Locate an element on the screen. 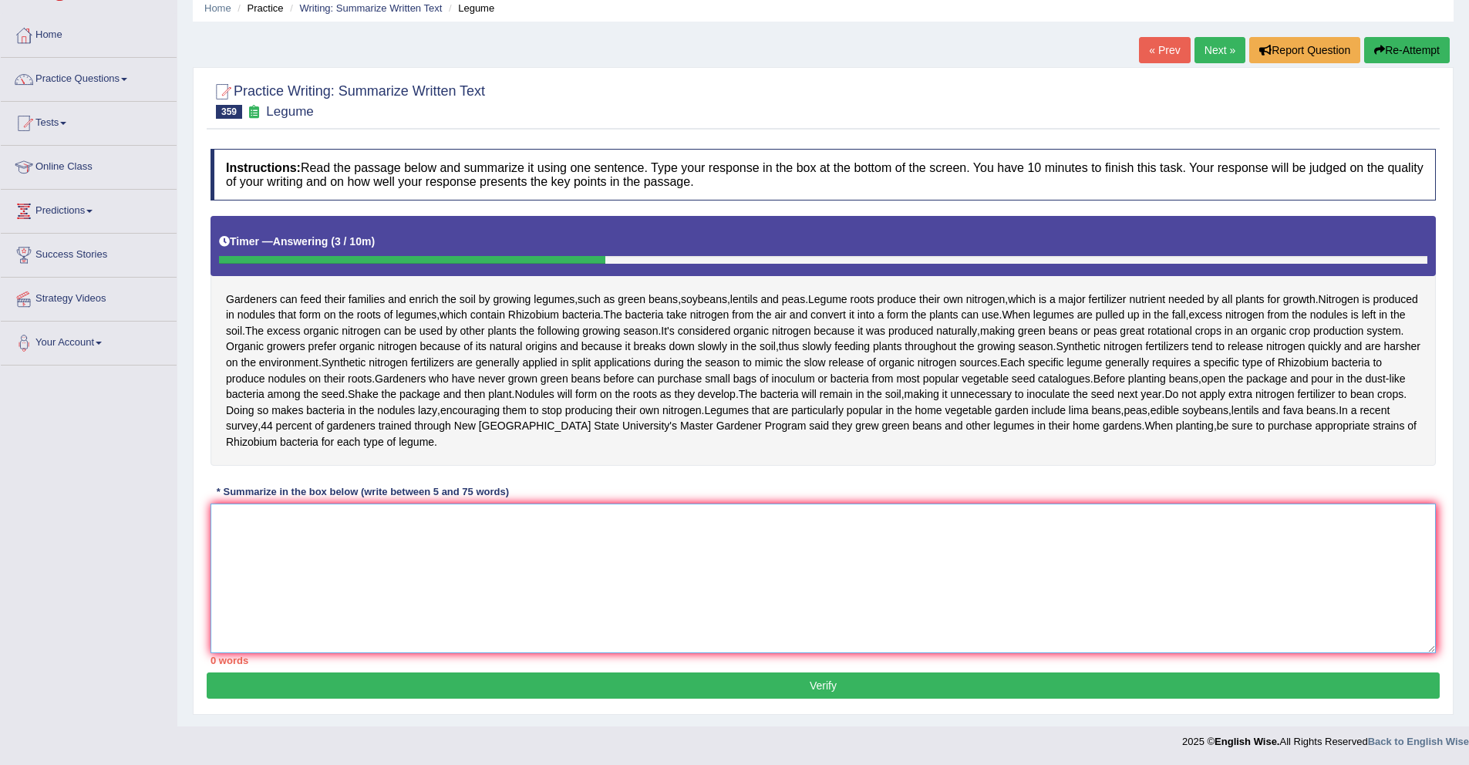  button: Re-Attempt is located at coordinates (1407, 50).